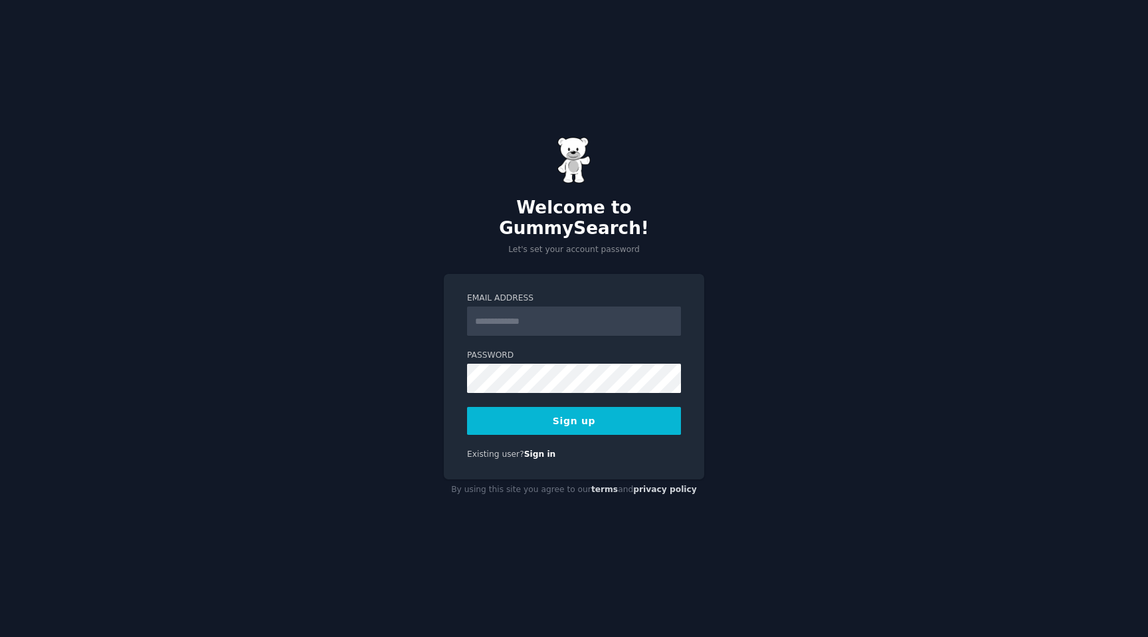 The width and height of the screenshot is (1148, 637). I want to click on h2: Welcome to GummySearch!, so click(574, 218).